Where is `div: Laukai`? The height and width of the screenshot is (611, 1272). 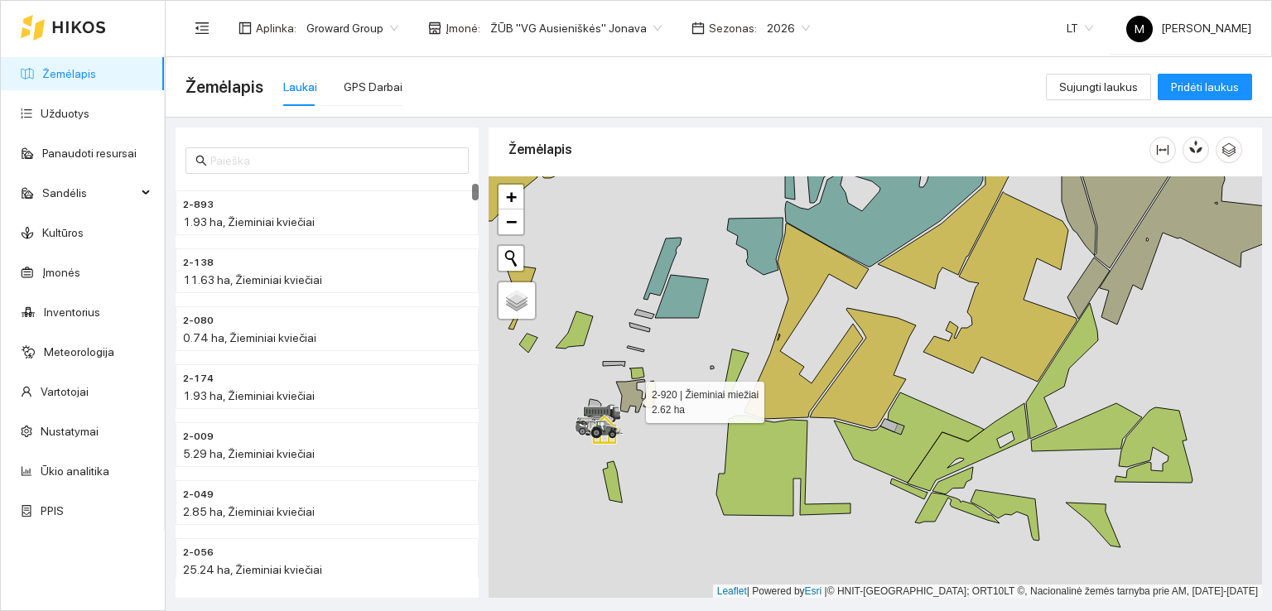 div: Laukai is located at coordinates (300, 87).